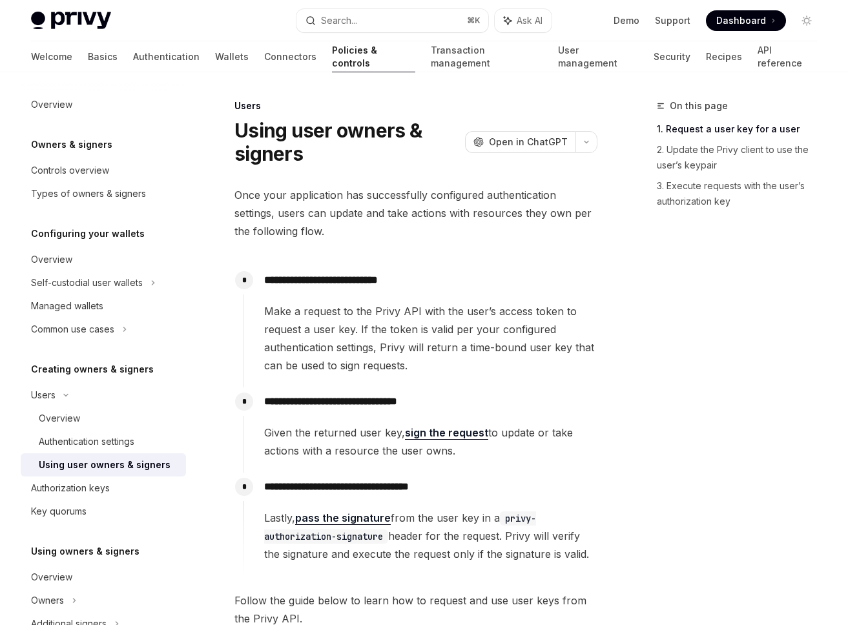  Describe the element at coordinates (343, 518) in the screenshot. I see `a: pass the signature` at that location.